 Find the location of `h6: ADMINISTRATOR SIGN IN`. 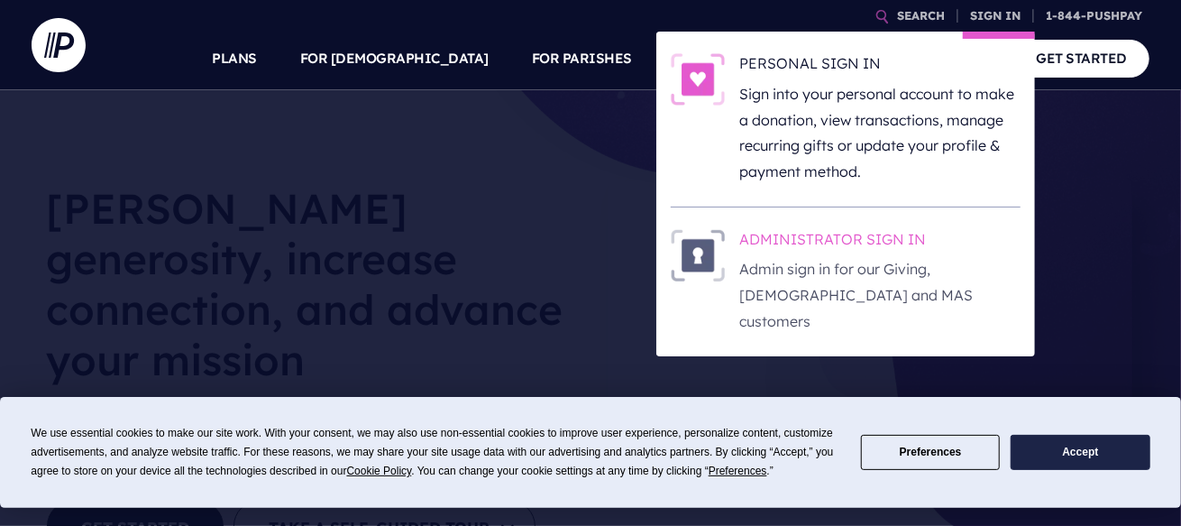

h6: ADMINISTRATOR SIGN IN is located at coordinates (880, 243).